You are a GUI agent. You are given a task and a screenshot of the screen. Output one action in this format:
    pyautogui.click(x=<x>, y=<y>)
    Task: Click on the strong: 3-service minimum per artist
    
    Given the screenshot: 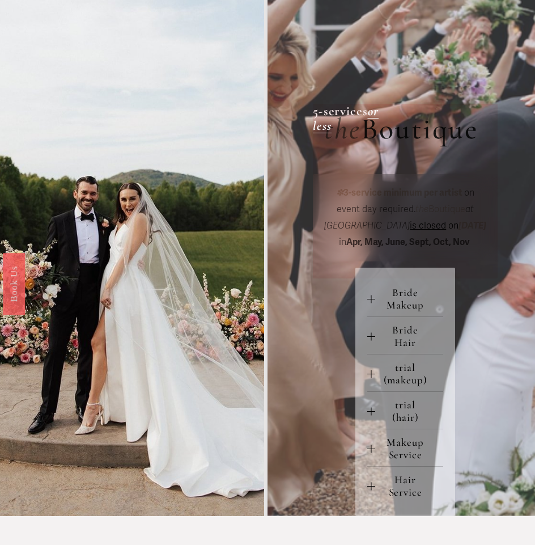 What is the action you would take?
    pyautogui.click(x=403, y=193)
    